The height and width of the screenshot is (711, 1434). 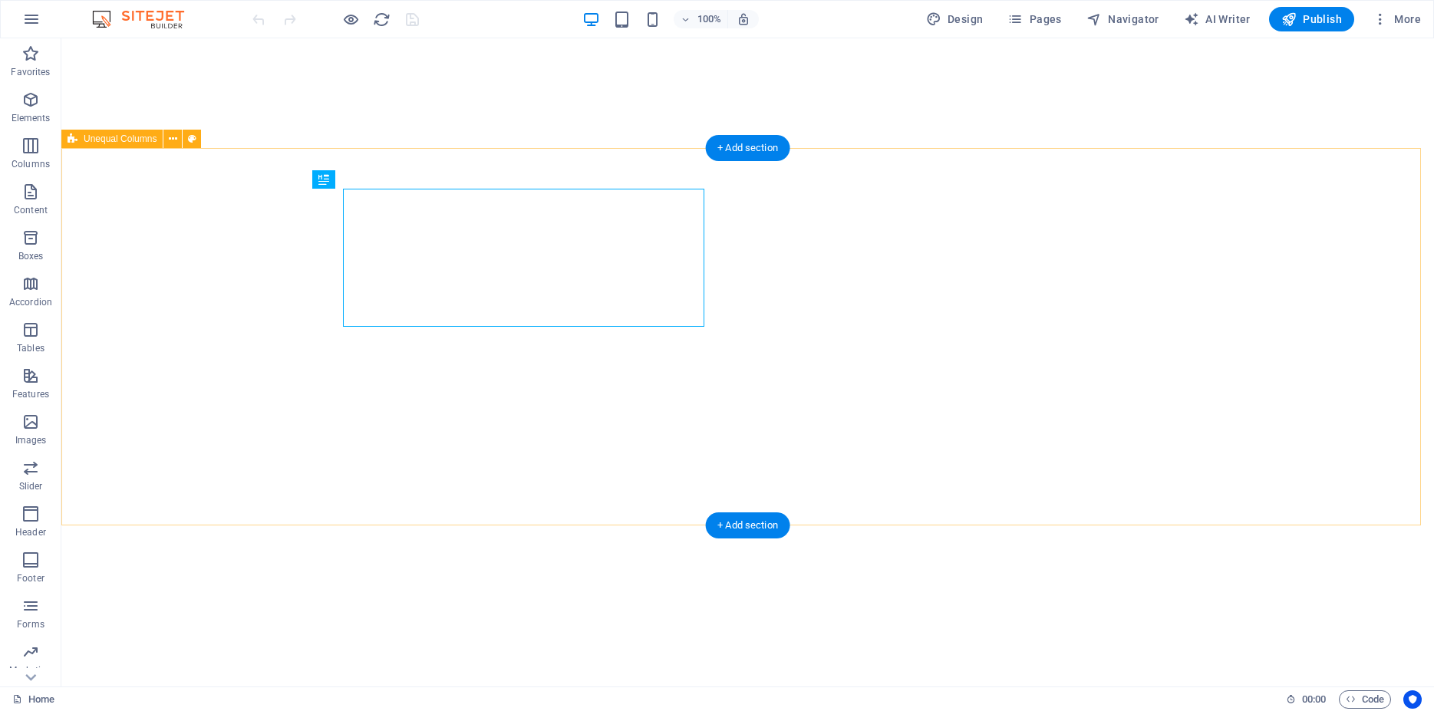 What do you see at coordinates (1123, 19) in the screenshot?
I see `span: Navigator` at bounding box center [1123, 19].